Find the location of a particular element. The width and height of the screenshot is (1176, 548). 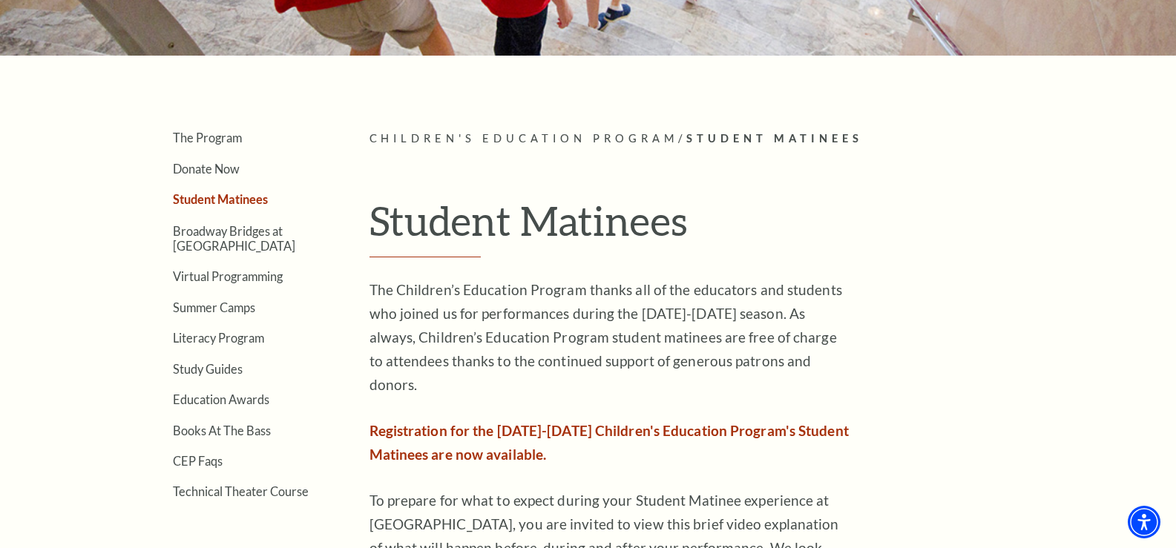

a: Study Guides is located at coordinates (208, 369).